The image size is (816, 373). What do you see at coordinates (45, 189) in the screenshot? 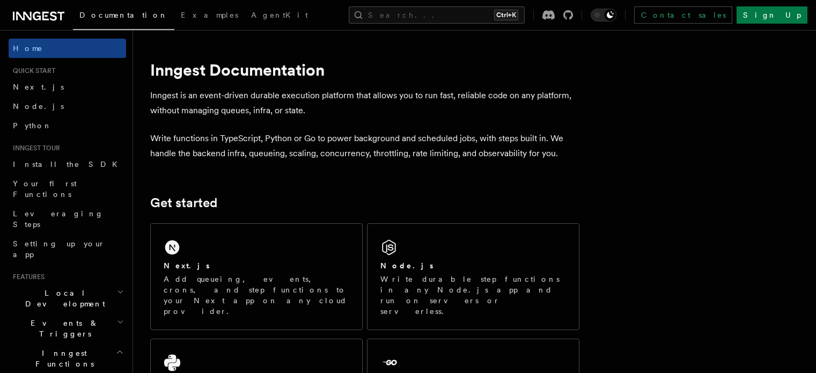
I see `span: Your first Functions` at bounding box center [45, 189].